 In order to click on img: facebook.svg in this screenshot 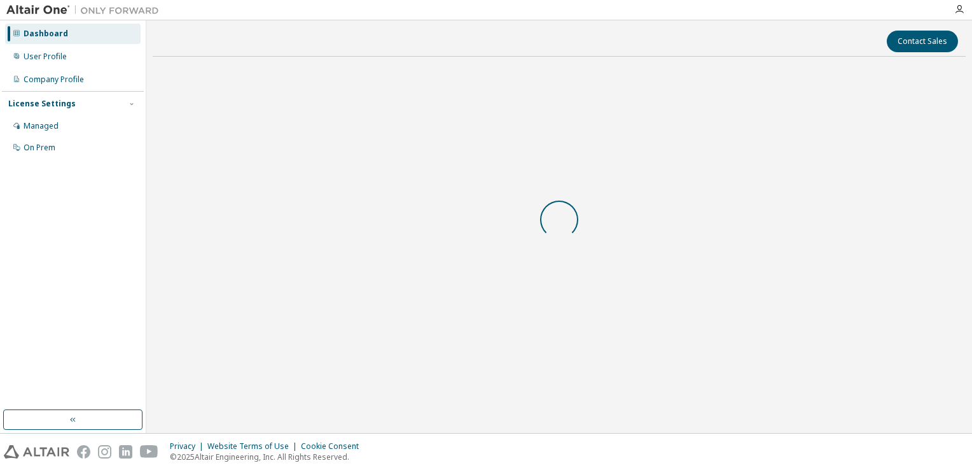, I will do `click(83, 451)`.